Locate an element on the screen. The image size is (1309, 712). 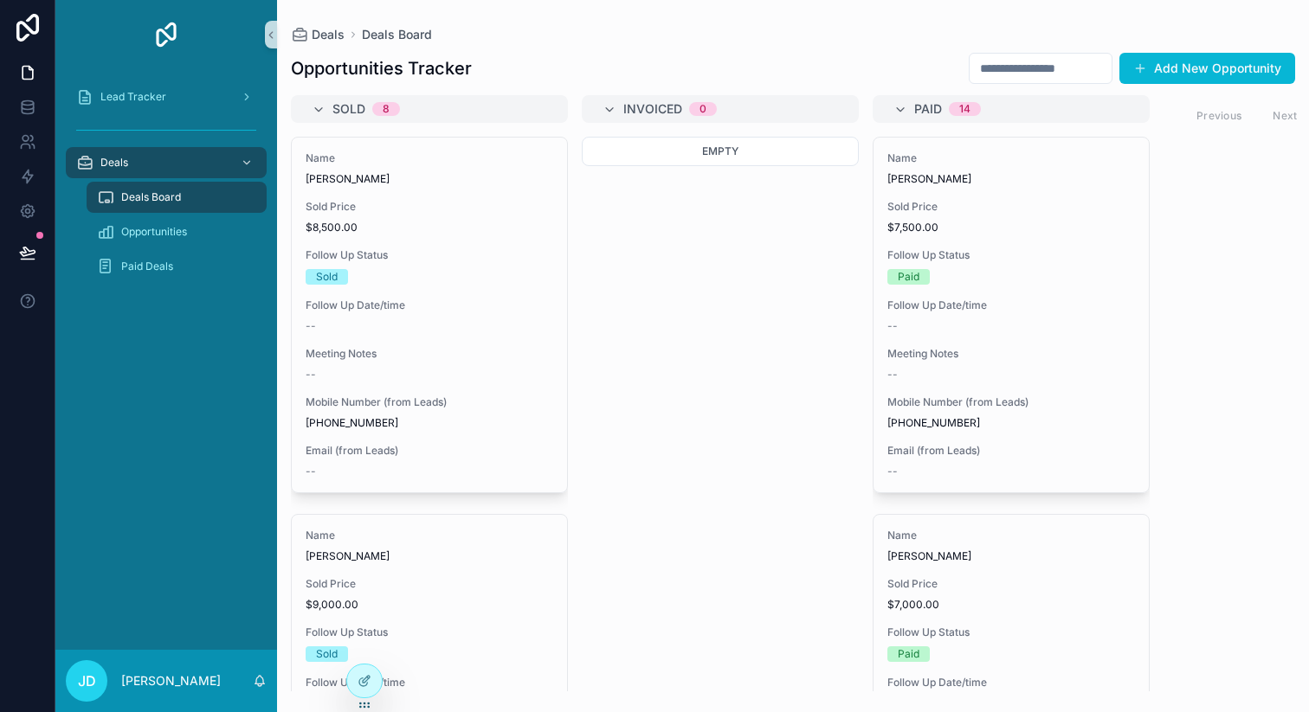
span: $9,000.00 is located at coordinates (429, 605).